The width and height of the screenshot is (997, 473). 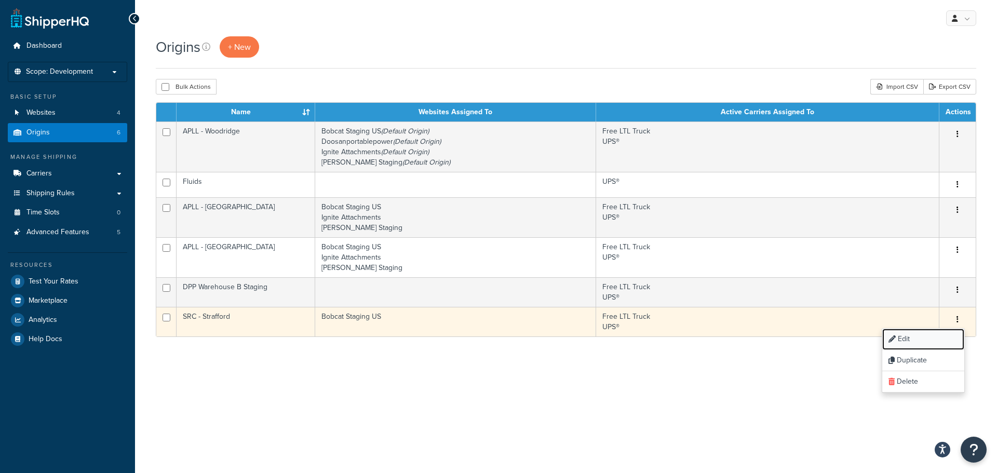 I want to click on a: Test Your Rates, so click(x=67, y=281).